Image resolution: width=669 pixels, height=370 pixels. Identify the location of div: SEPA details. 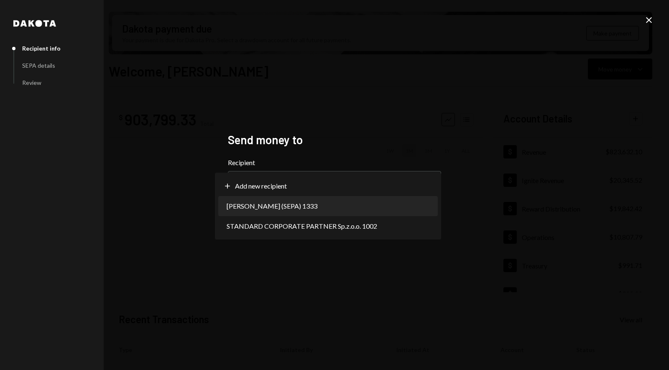
(38, 65).